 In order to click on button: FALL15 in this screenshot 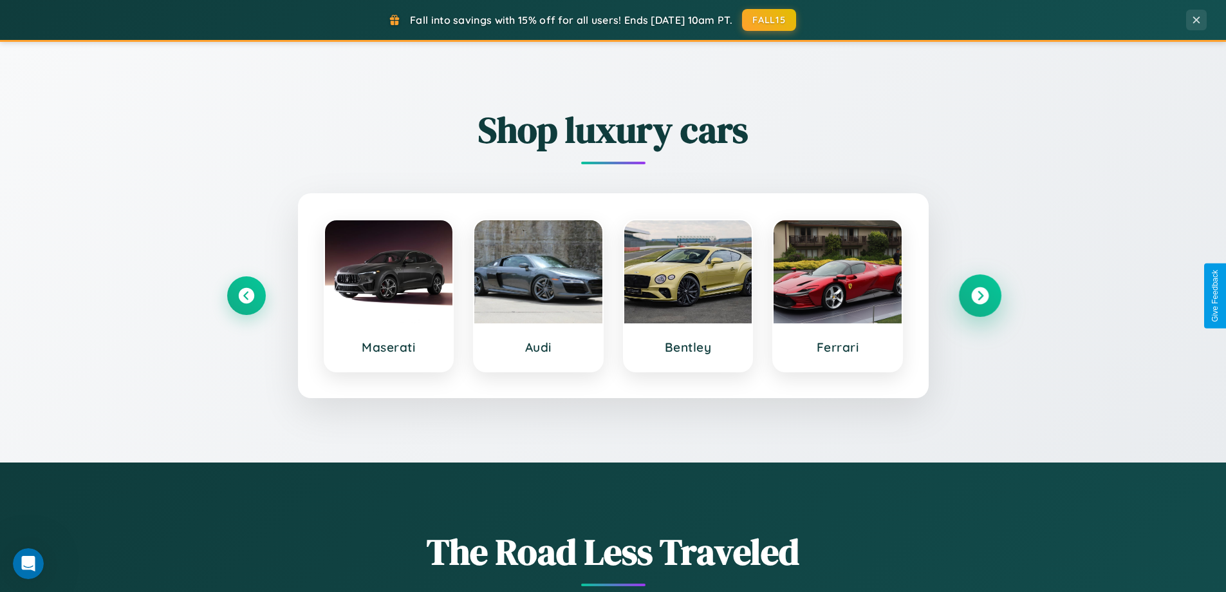, I will do `click(769, 20)`.